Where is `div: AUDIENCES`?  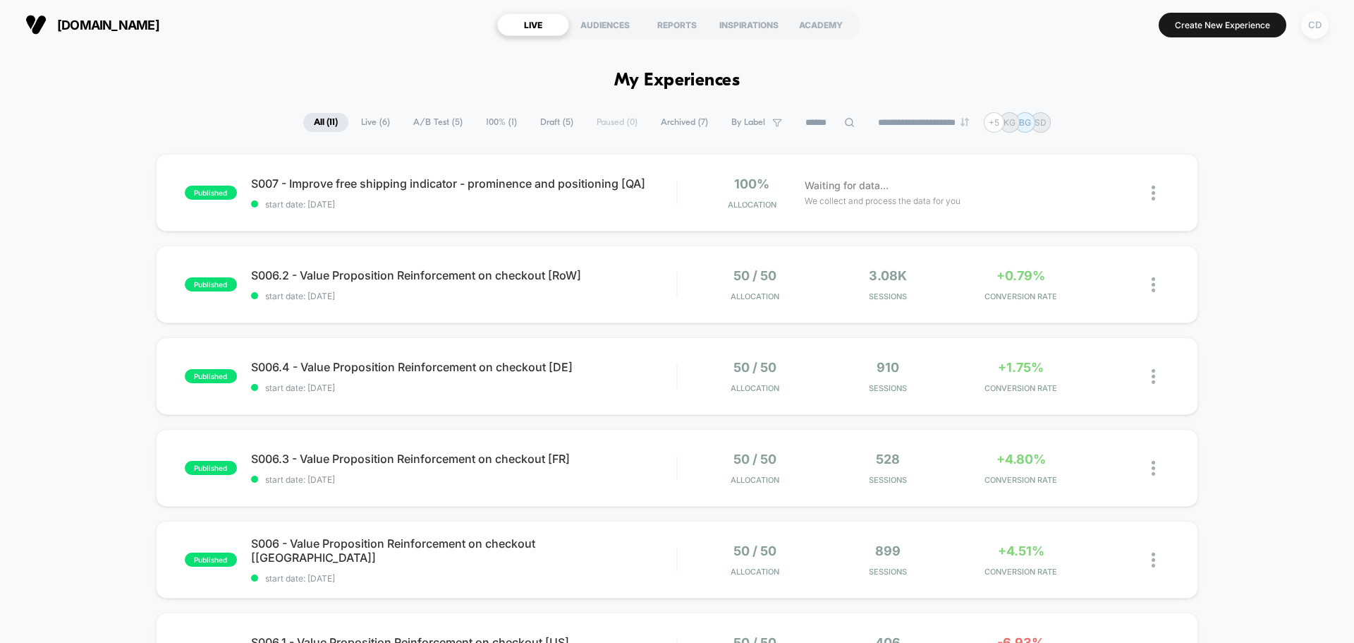
div: AUDIENCES is located at coordinates (605, 25).